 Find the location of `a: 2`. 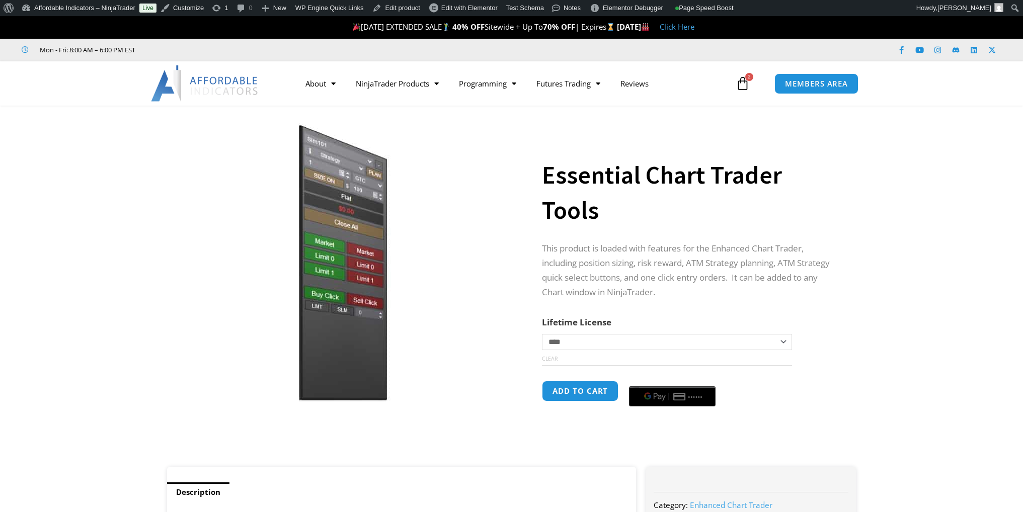

a: 2 is located at coordinates (743, 84).